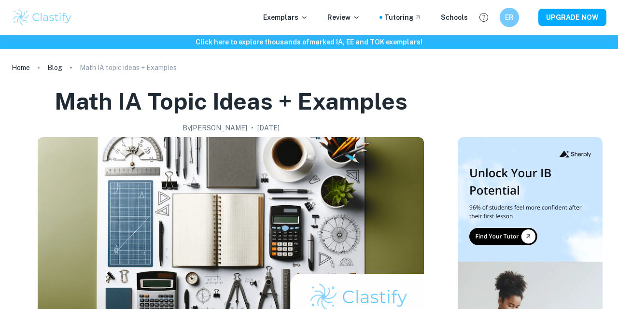  What do you see at coordinates (42, 17) in the screenshot?
I see `a: Clastify logo` at bounding box center [42, 17].